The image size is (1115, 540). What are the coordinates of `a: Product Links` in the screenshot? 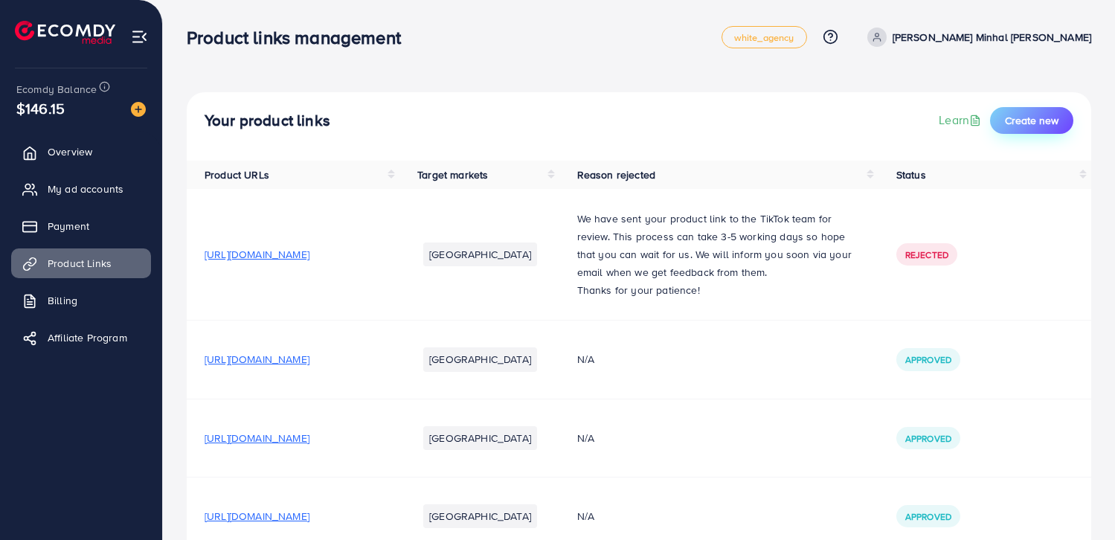 It's located at (81, 263).